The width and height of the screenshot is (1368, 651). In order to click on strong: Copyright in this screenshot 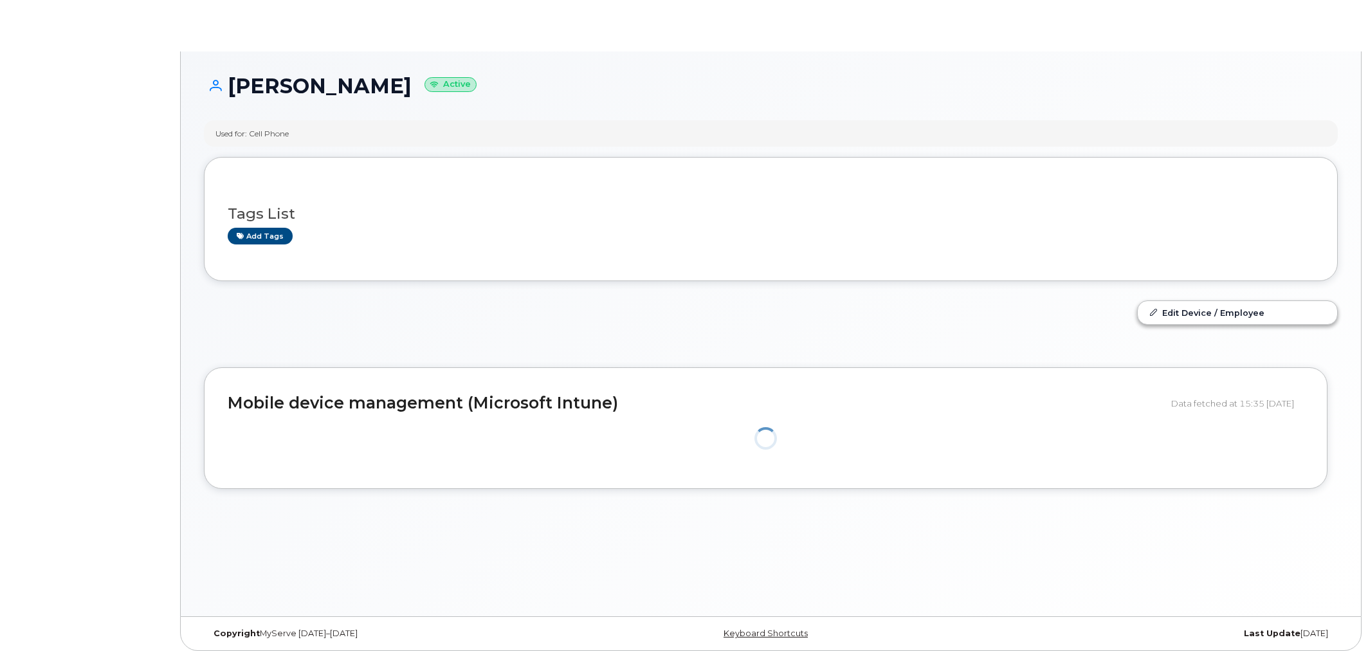, I will do `click(237, 633)`.